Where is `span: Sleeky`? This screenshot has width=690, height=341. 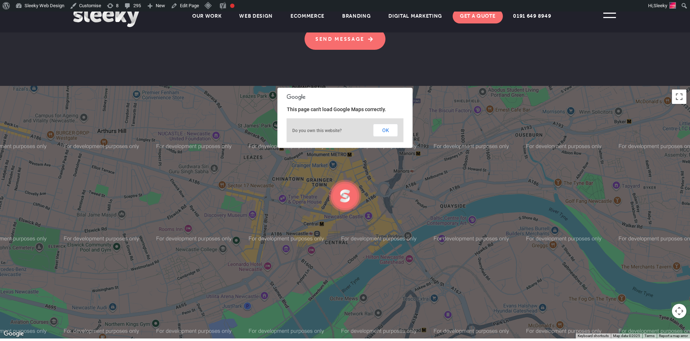 span: Sleeky is located at coordinates (660, 5).